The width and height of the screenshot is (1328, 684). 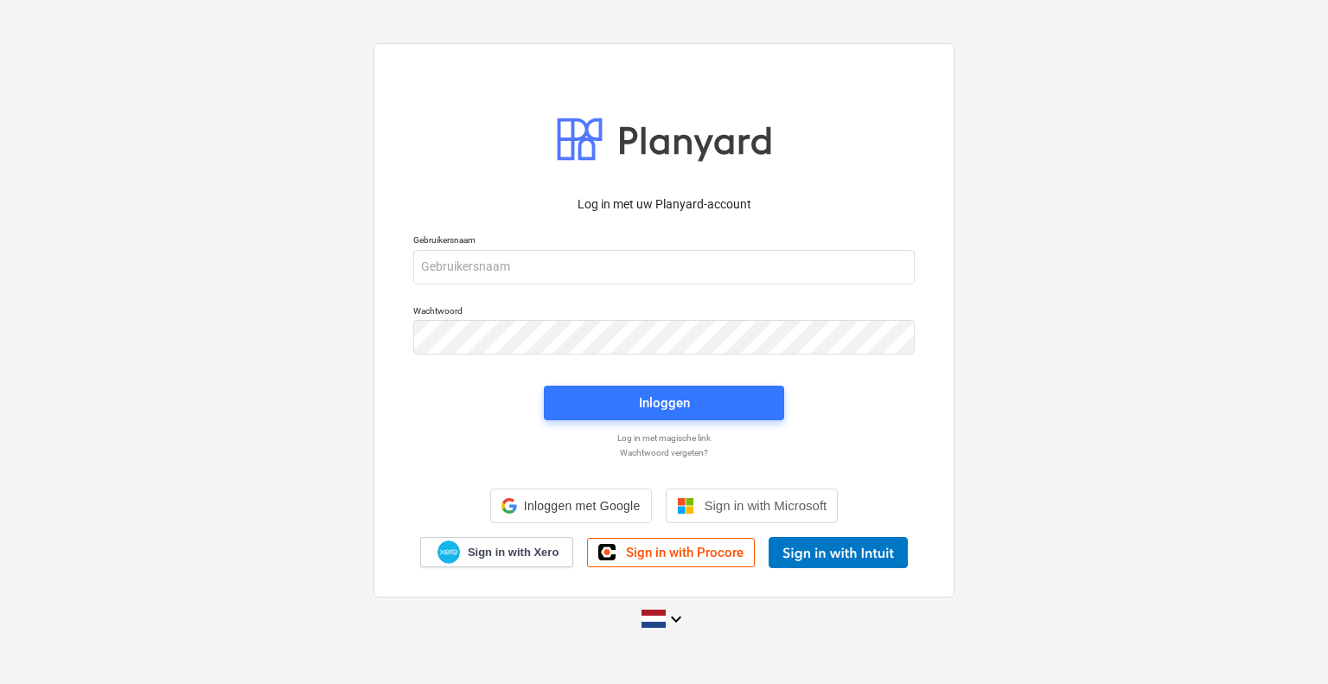 I want to click on div: Inloggen met Google, so click(x=571, y=506).